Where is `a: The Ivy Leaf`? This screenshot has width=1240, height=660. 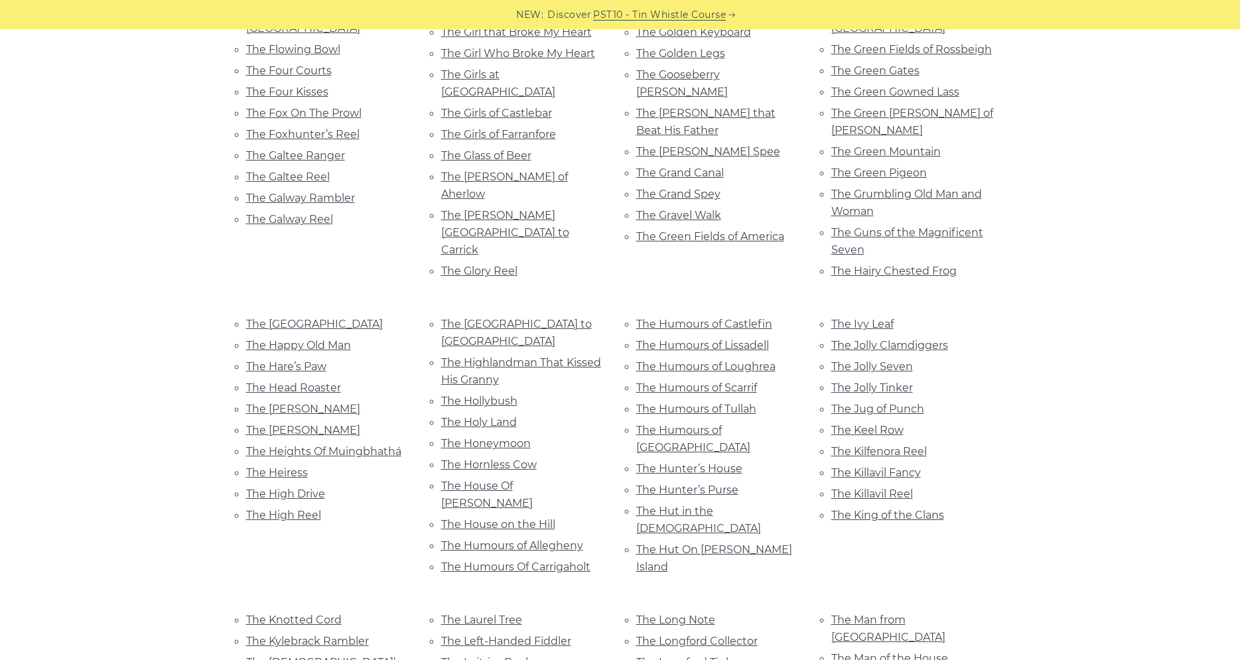
a: The Ivy Leaf is located at coordinates (862, 324).